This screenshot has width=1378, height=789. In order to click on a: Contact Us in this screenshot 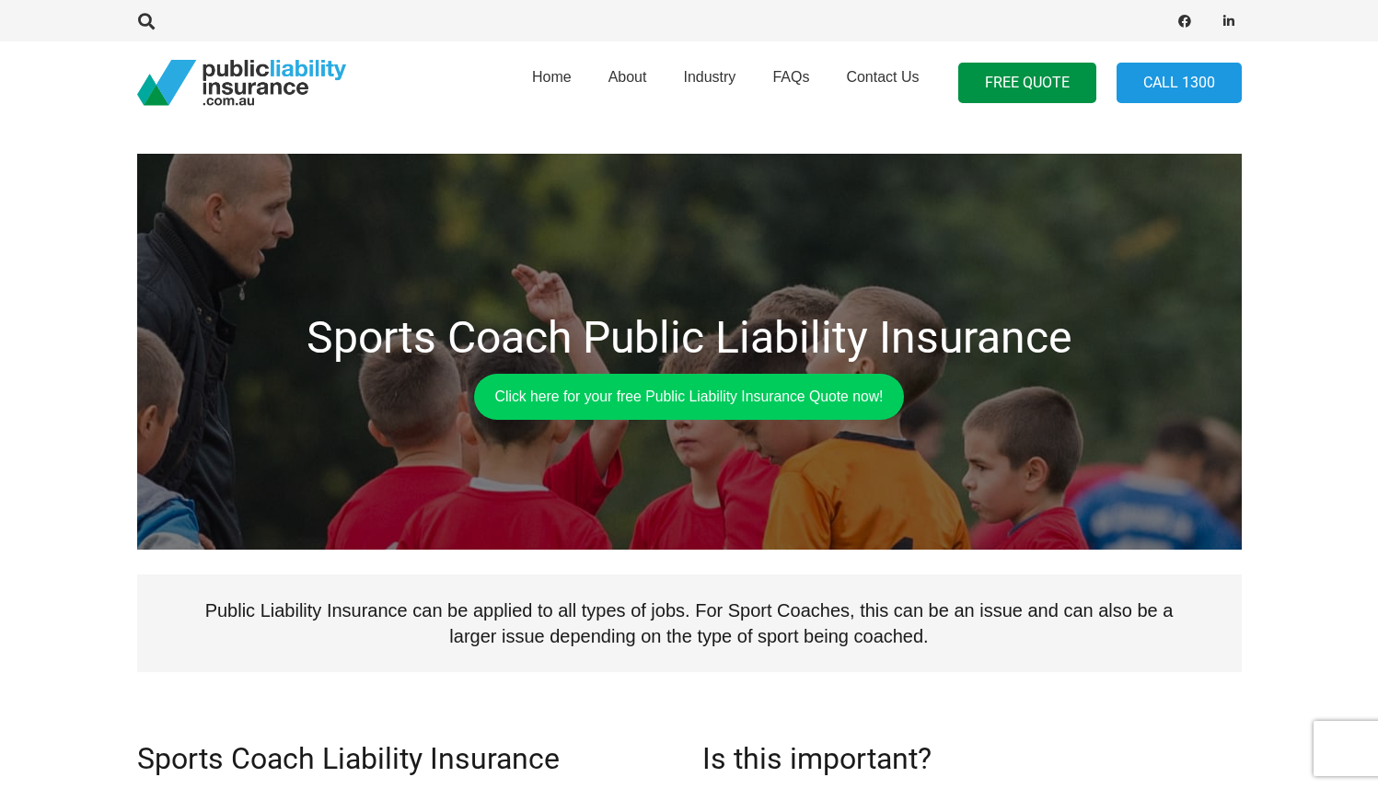, I will do `click(882, 83)`.